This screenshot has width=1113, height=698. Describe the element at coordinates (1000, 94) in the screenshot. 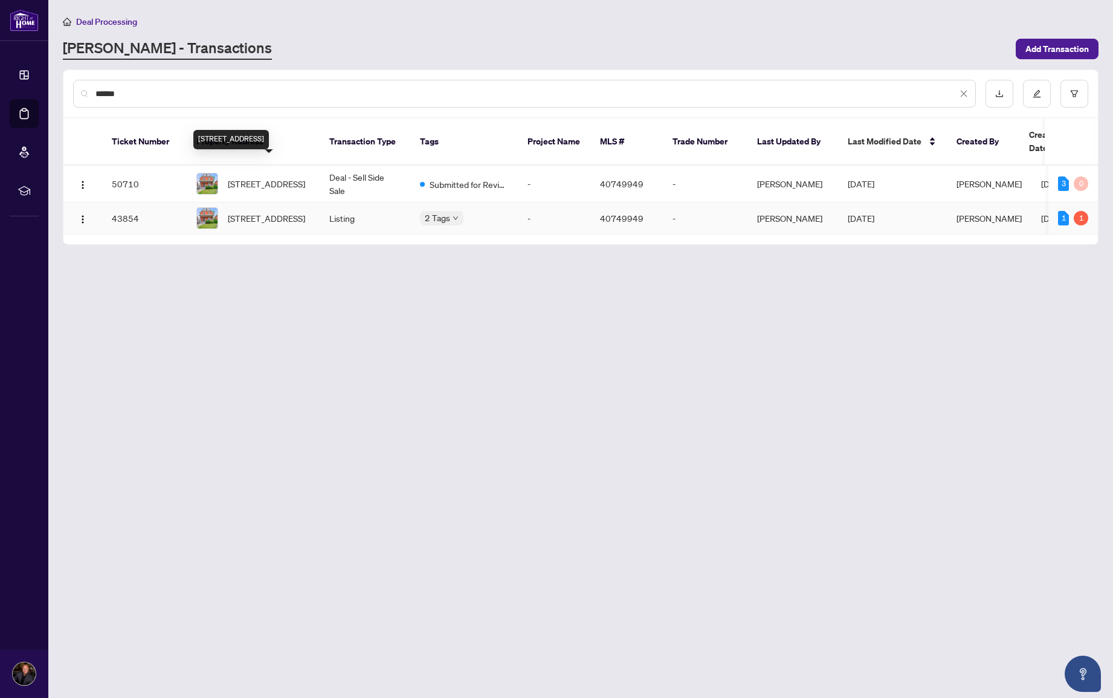

I see `button: download` at that location.